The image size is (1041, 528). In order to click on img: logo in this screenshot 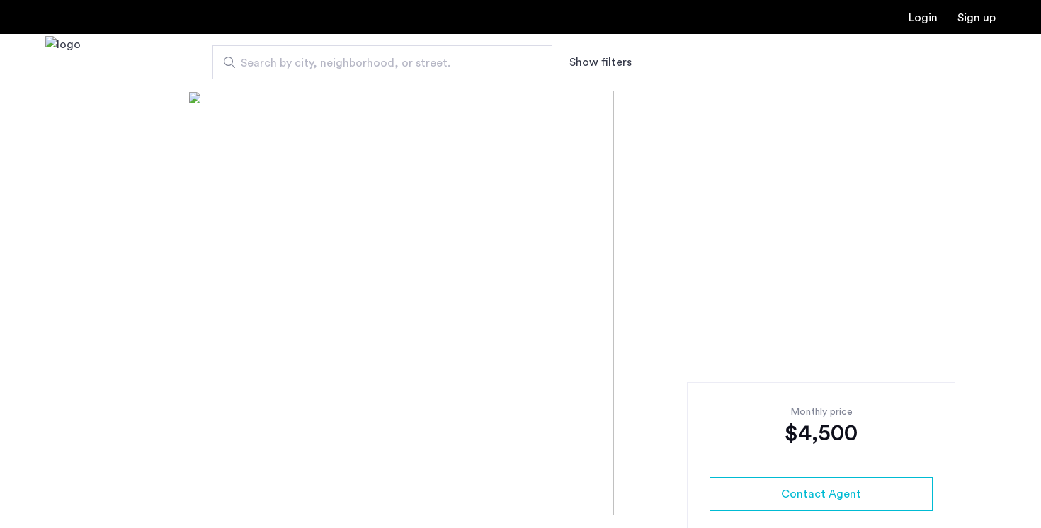, I will do `click(63, 62)`.